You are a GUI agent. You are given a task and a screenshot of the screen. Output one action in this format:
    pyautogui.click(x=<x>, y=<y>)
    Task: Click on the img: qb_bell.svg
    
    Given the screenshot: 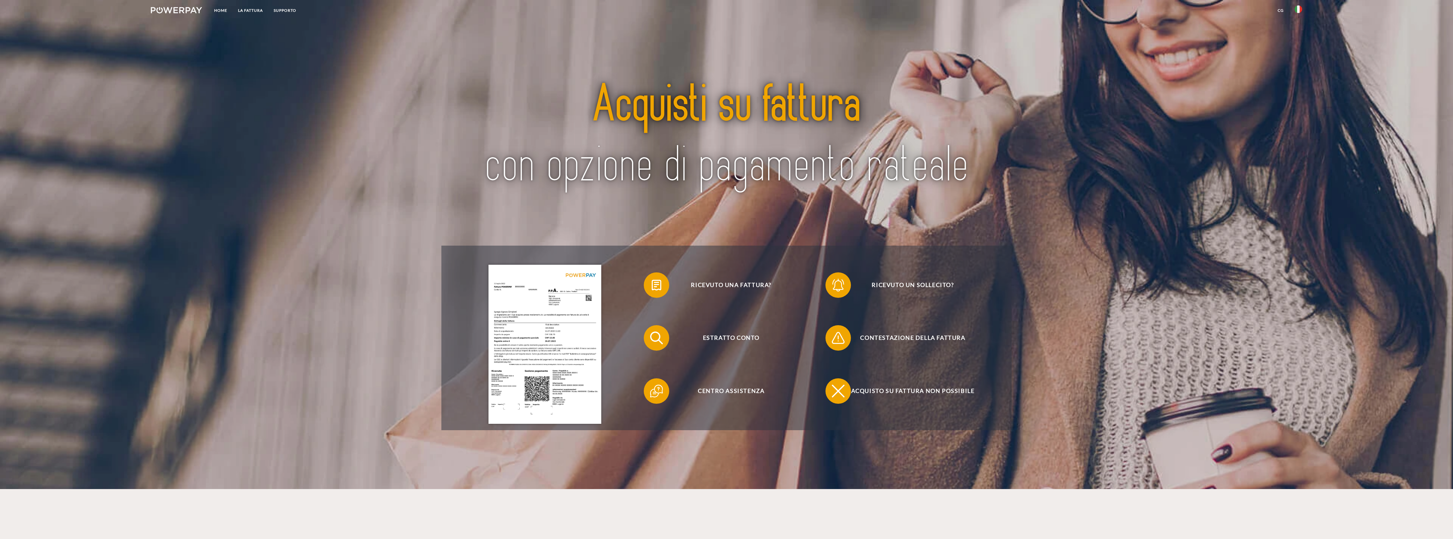 What is the action you would take?
    pyautogui.click(x=838, y=285)
    